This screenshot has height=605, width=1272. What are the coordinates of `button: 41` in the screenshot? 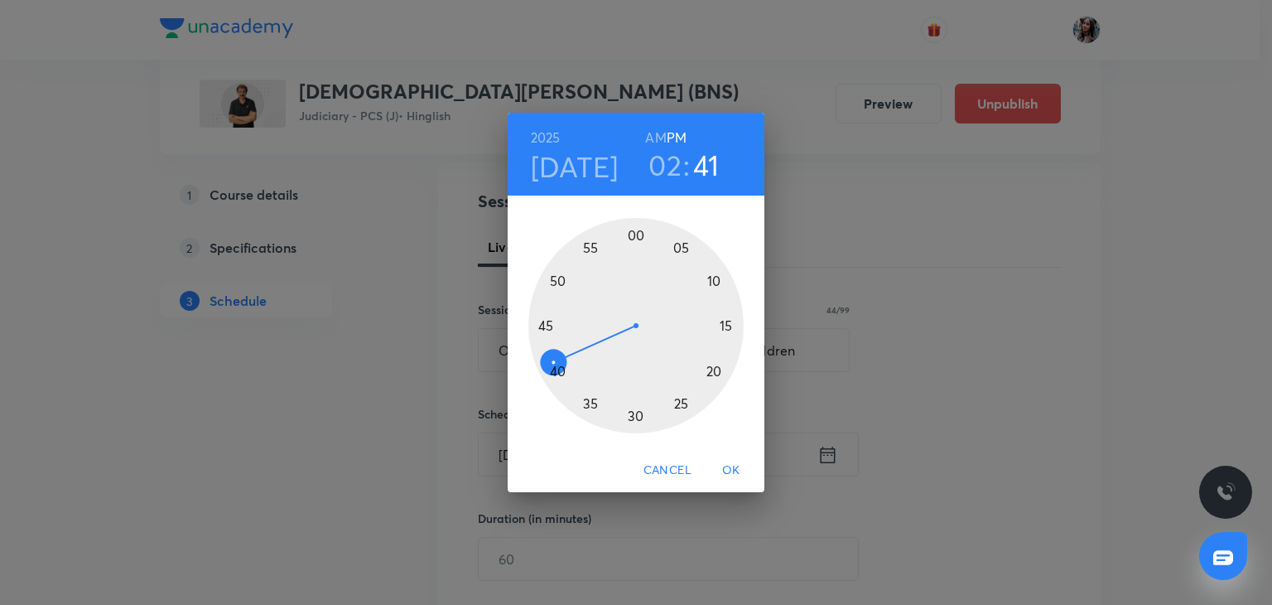 It's located at (707, 165).